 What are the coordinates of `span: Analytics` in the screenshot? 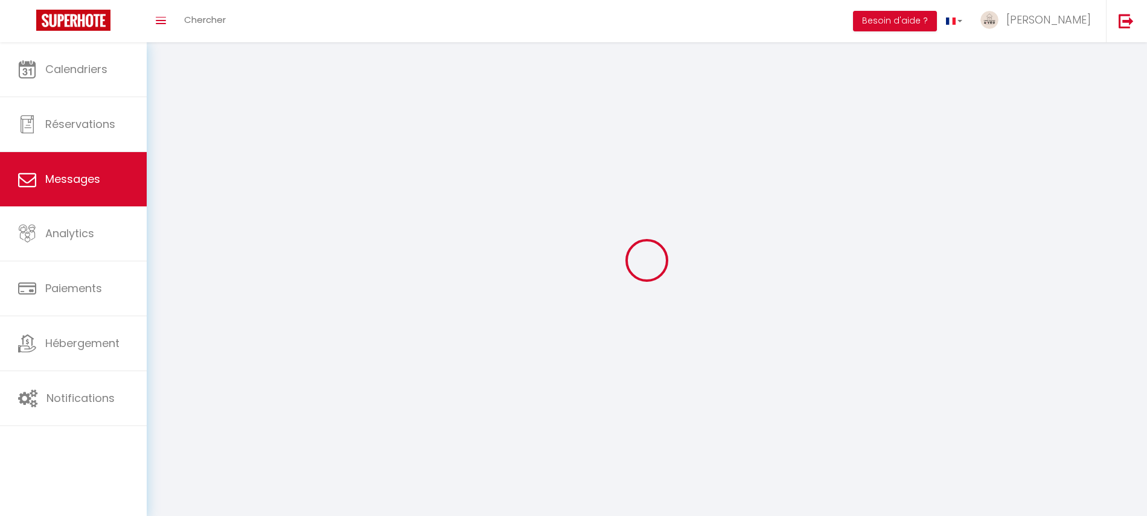 It's located at (69, 233).